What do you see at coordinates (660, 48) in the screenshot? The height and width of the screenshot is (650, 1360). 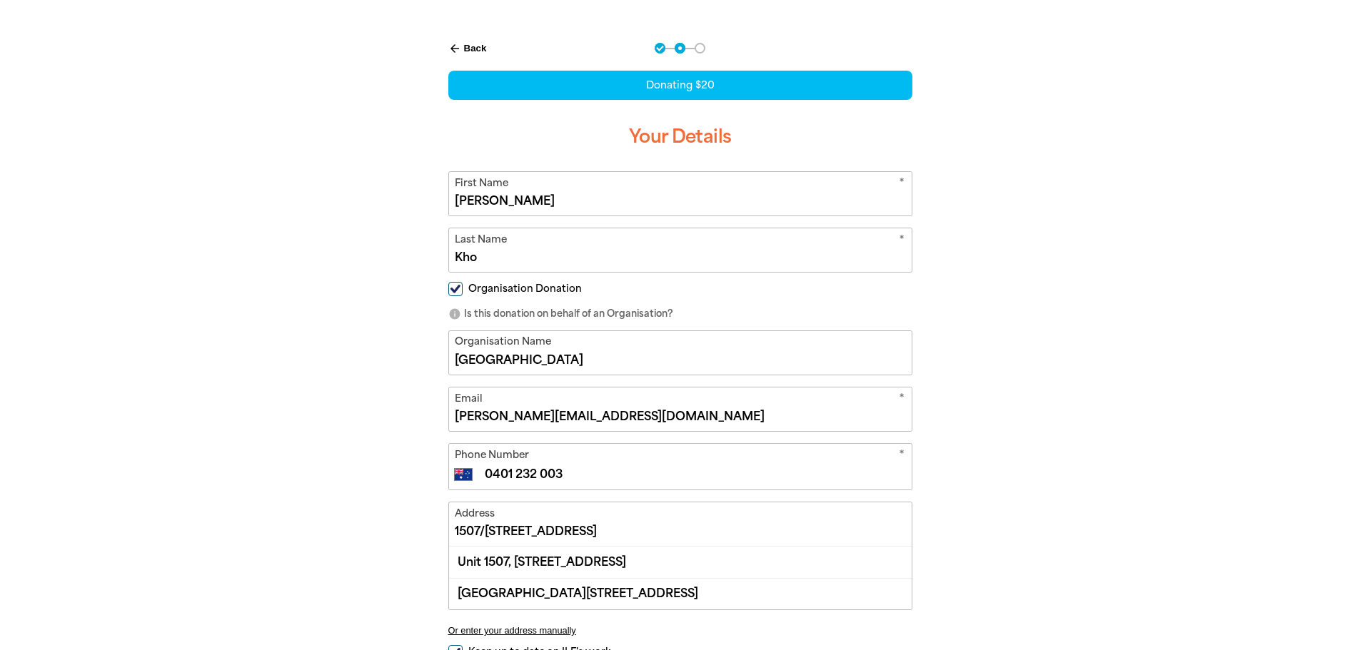 I see `button: Navigate to step 1 of 3 to enter your donation amount` at bounding box center [660, 48].